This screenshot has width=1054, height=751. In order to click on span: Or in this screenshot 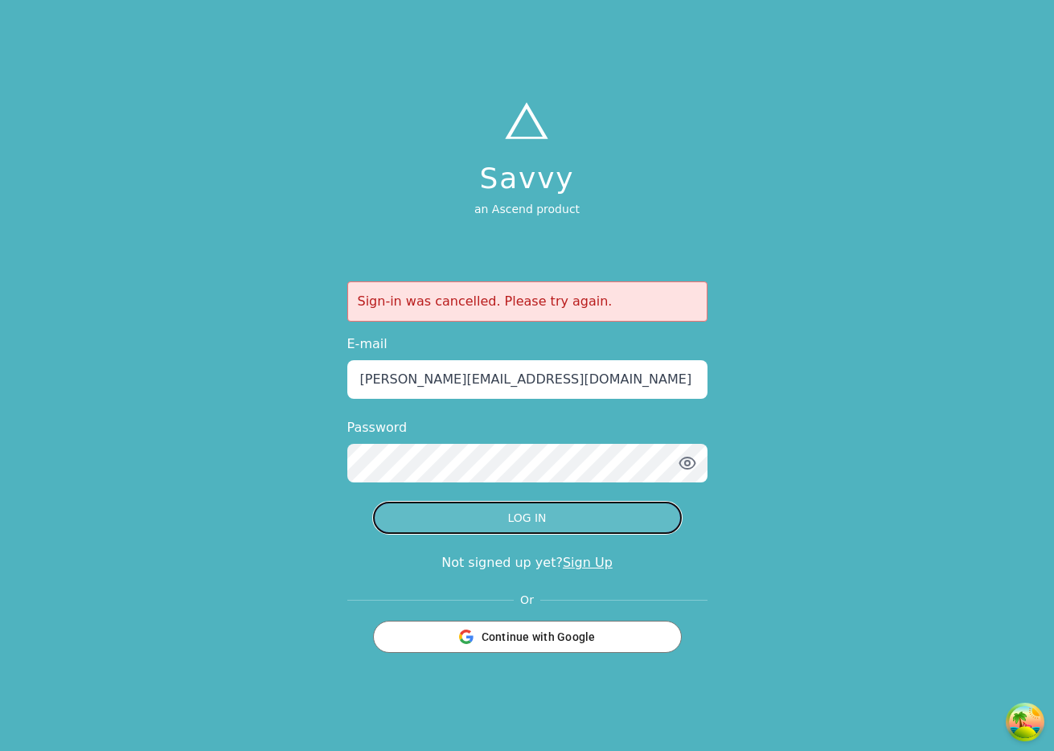, I will do `click(526, 600)`.